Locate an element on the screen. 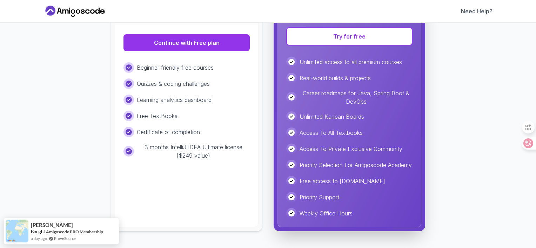 This screenshot has height=248, width=536. p: Certificate of completion is located at coordinates (168, 132).